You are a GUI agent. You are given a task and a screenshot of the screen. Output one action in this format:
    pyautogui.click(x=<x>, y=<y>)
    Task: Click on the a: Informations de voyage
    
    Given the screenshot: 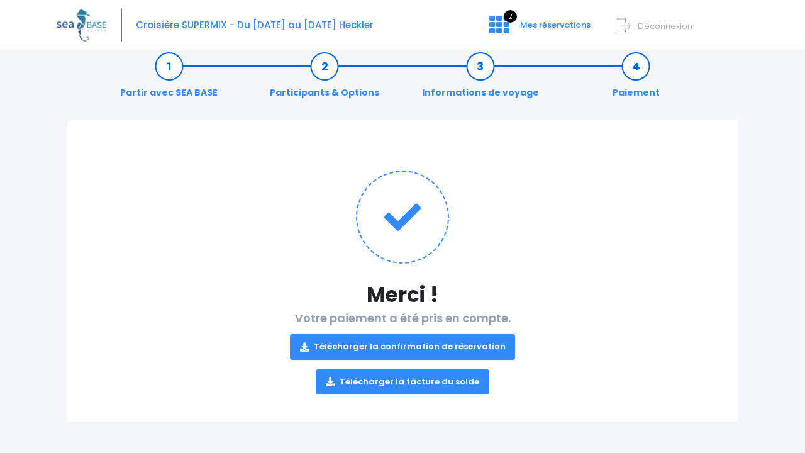 What is the action you would take?
    pyautogui.click(x=481, y=79)
    